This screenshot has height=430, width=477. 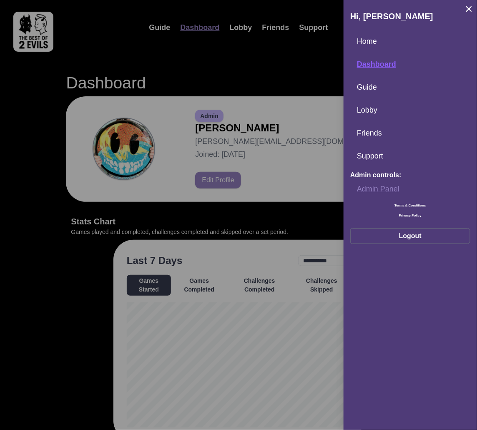 What do you see at coordinates (410, 110) in the screenshot?
I see `a: Lobby` at bounding box center [410, 110].